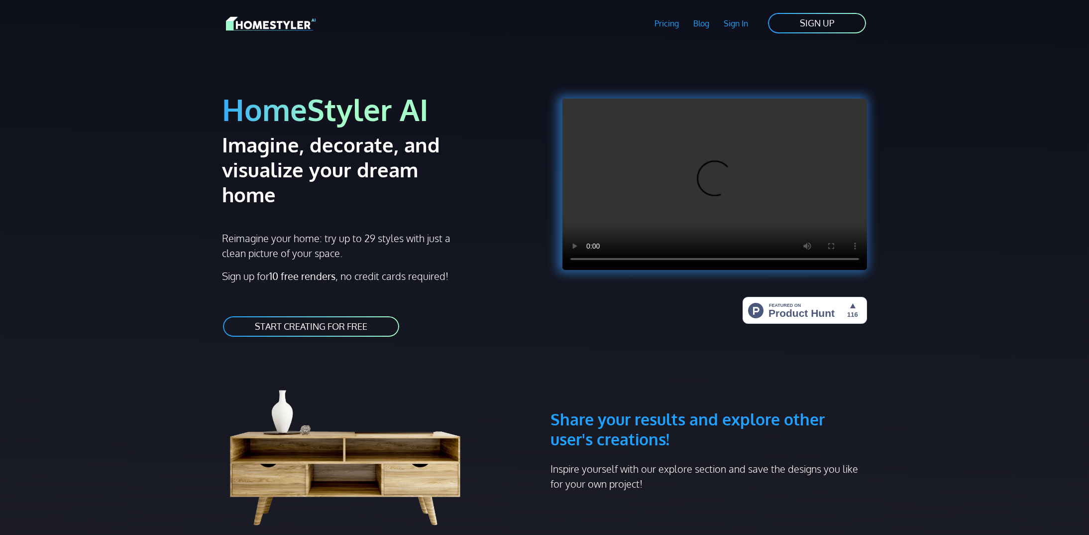  Describe the element at coordinates (302, 276) in the screenshot. I see `strong: 10 free renders` at that location.